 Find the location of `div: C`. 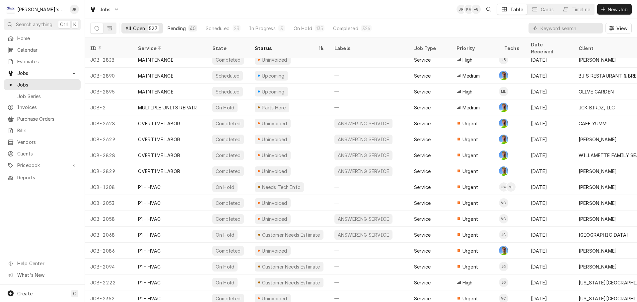

div: C is located at coordinates (11, 9).